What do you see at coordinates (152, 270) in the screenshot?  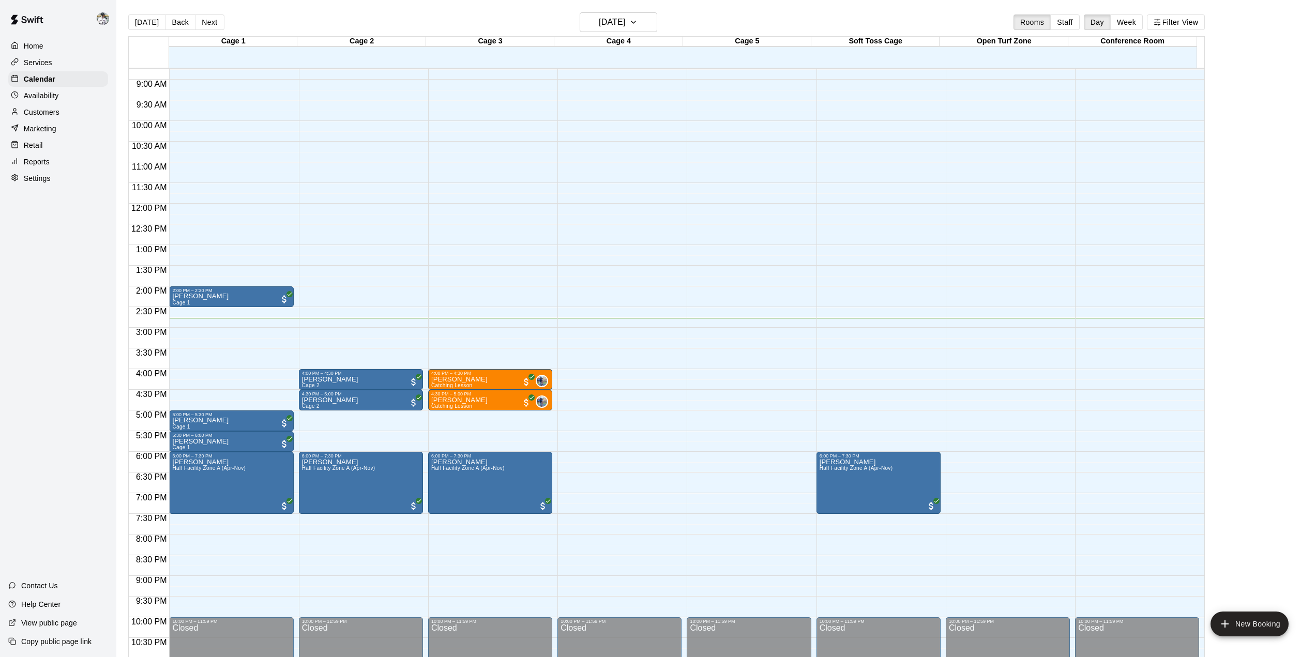 I see `span: 1:30 PM` at bounding box center [152, 270].